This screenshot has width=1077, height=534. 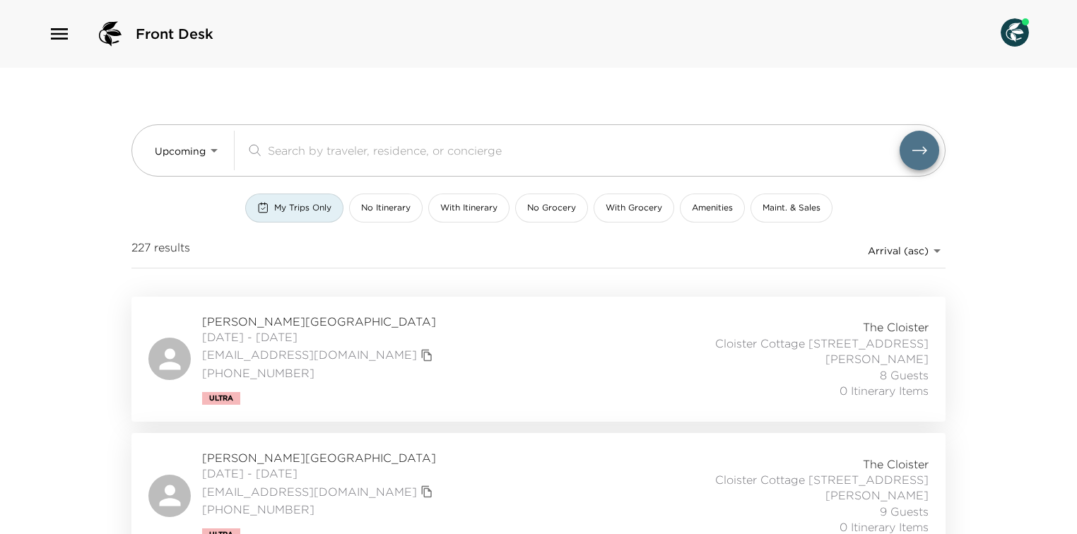 What do you see at coordinates (110, 34) in the screenshot?
I see `img: logo` at bounding box center [110, 34].